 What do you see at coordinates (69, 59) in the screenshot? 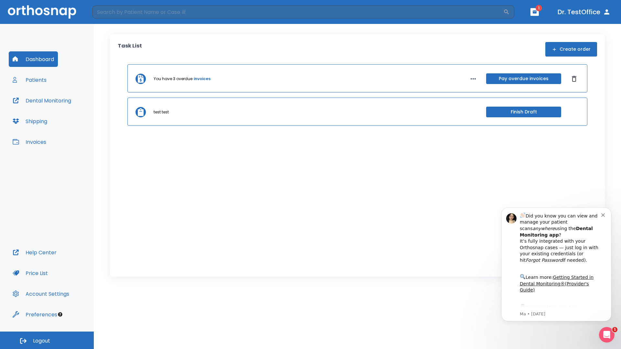
I see `div: Message content` at bounding box center [69, 59].